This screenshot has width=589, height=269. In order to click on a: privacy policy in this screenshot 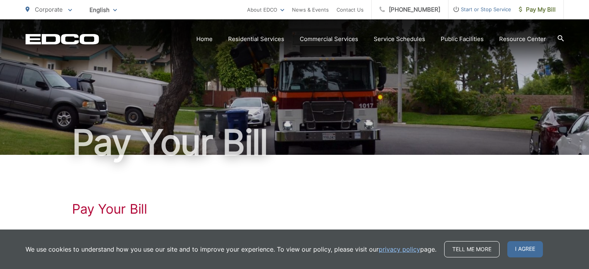, I will do `click(399, 249)`.